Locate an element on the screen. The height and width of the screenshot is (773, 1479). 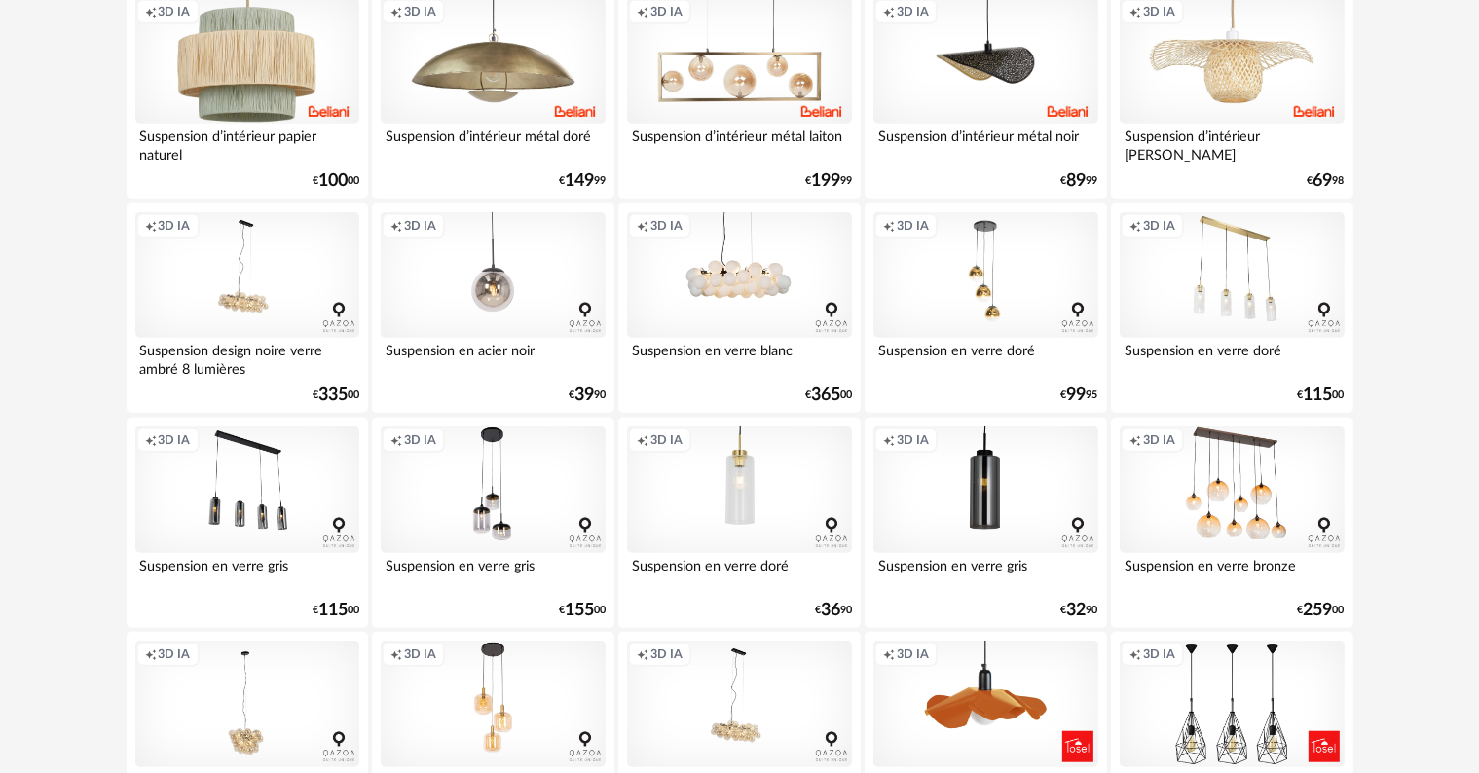
div: Suspension en verre blanc is located at coordinates (739, 357).